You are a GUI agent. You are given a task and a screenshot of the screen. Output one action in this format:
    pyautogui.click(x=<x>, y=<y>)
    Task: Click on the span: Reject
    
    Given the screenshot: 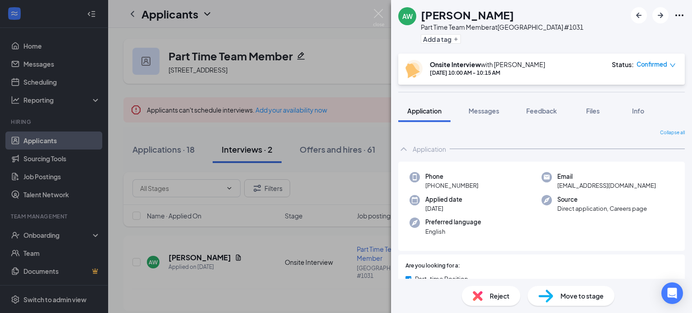 What is the action you would take?
    pyautogui.click(x=499, y=296)
    